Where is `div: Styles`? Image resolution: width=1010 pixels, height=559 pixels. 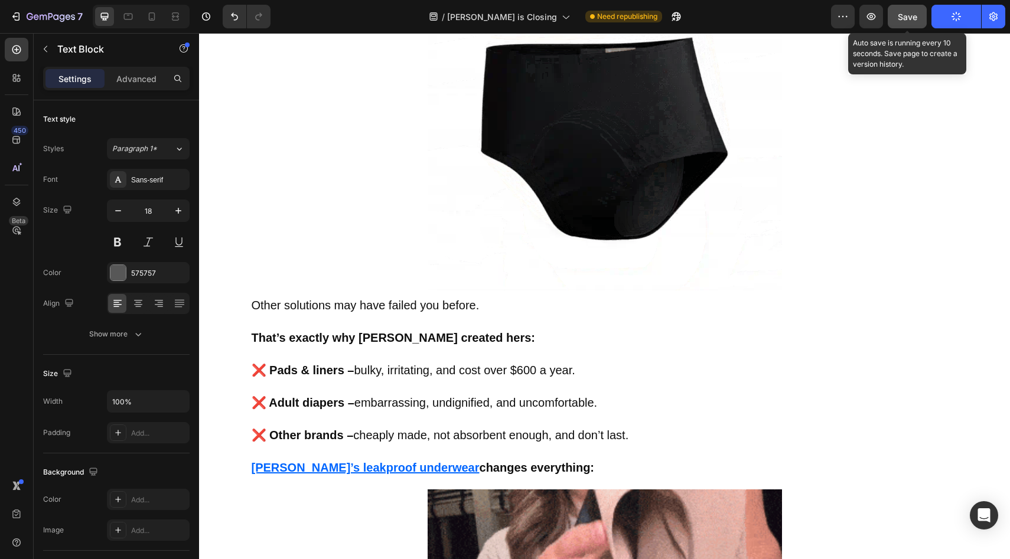
div: Styles is located at coordinates (53, 149).